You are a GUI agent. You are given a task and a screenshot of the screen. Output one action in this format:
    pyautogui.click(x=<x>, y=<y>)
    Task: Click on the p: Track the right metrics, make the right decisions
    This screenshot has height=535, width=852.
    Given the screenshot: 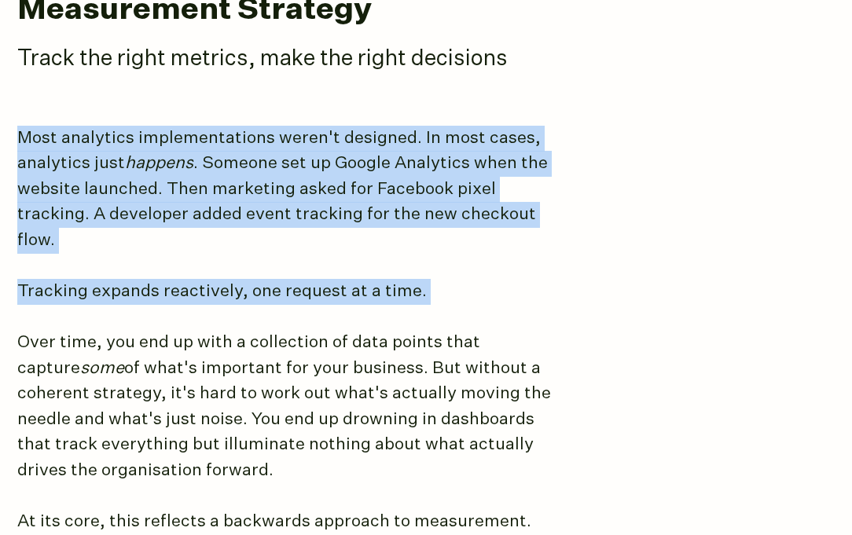 What is the action you would take?
    pyautogui.click(x=410, y=60)
    